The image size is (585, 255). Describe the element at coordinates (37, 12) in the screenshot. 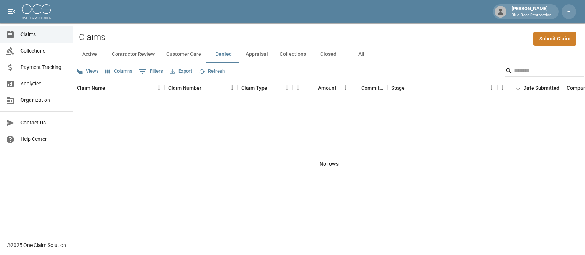

I see `img: ocs-logo-white-transparent.png` at that location.